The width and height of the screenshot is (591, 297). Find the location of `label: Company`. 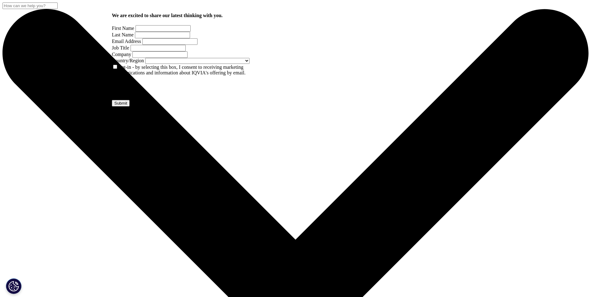

label: Company is located at coordinates (122, 54).